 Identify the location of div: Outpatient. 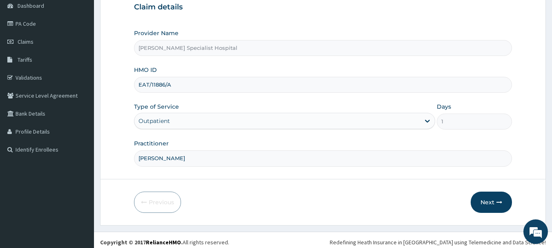
(154, 121).